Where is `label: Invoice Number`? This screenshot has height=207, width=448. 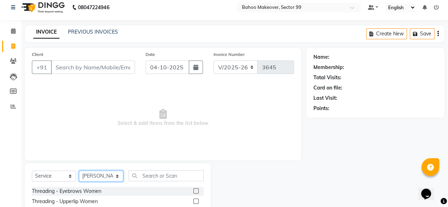
label: Invoice Number is located at coordinates (229, 55).